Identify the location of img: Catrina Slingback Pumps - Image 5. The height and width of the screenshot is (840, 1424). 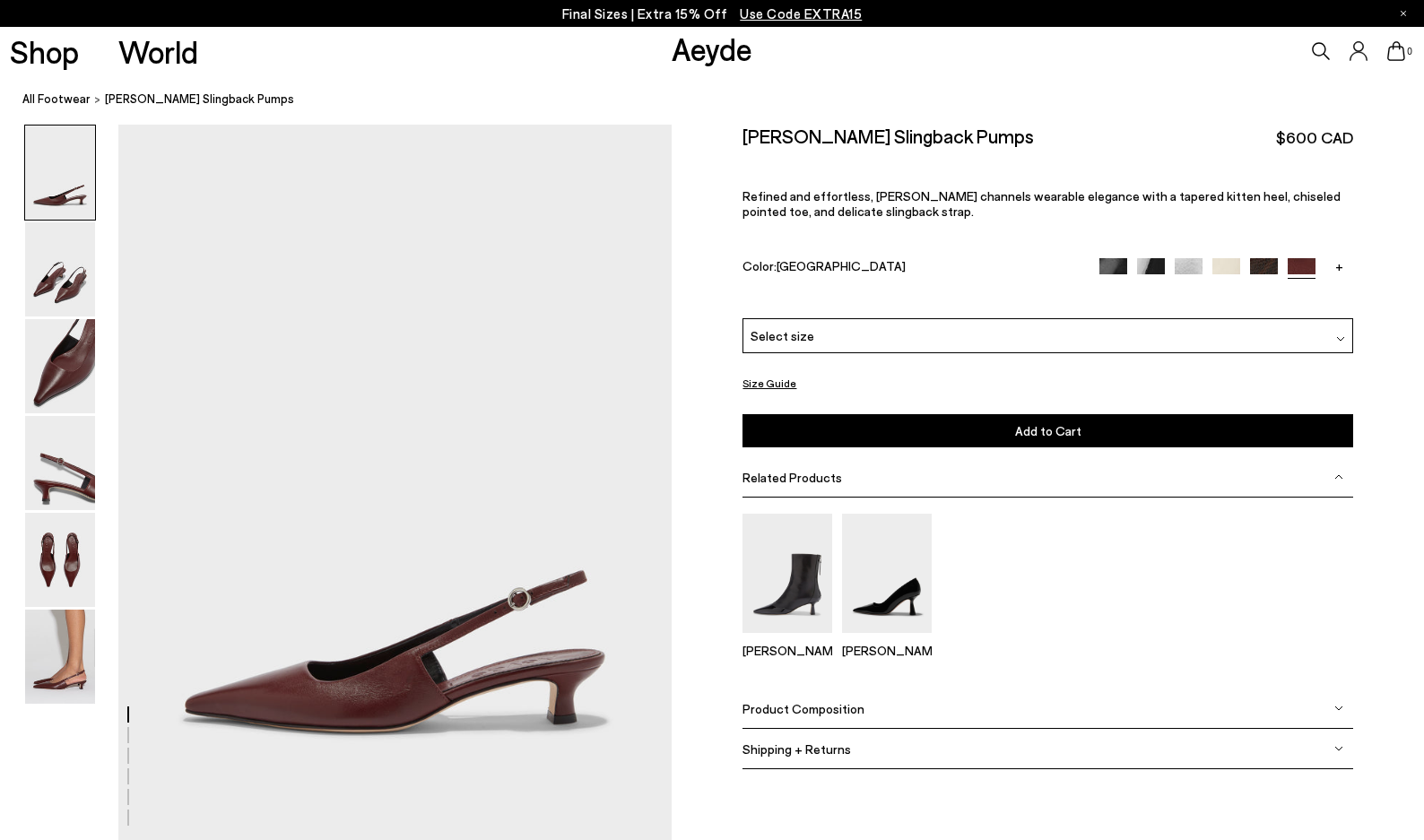
(60, 559).